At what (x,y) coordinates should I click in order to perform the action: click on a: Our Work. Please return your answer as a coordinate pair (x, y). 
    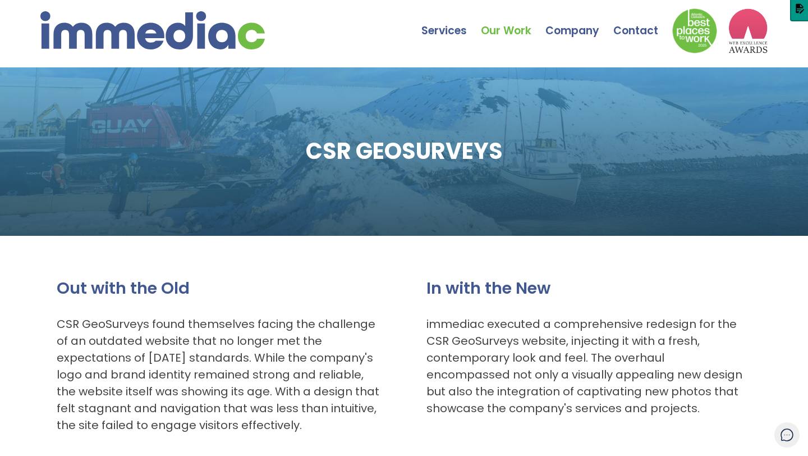
    Looking at the image, I should click on (513, 22).